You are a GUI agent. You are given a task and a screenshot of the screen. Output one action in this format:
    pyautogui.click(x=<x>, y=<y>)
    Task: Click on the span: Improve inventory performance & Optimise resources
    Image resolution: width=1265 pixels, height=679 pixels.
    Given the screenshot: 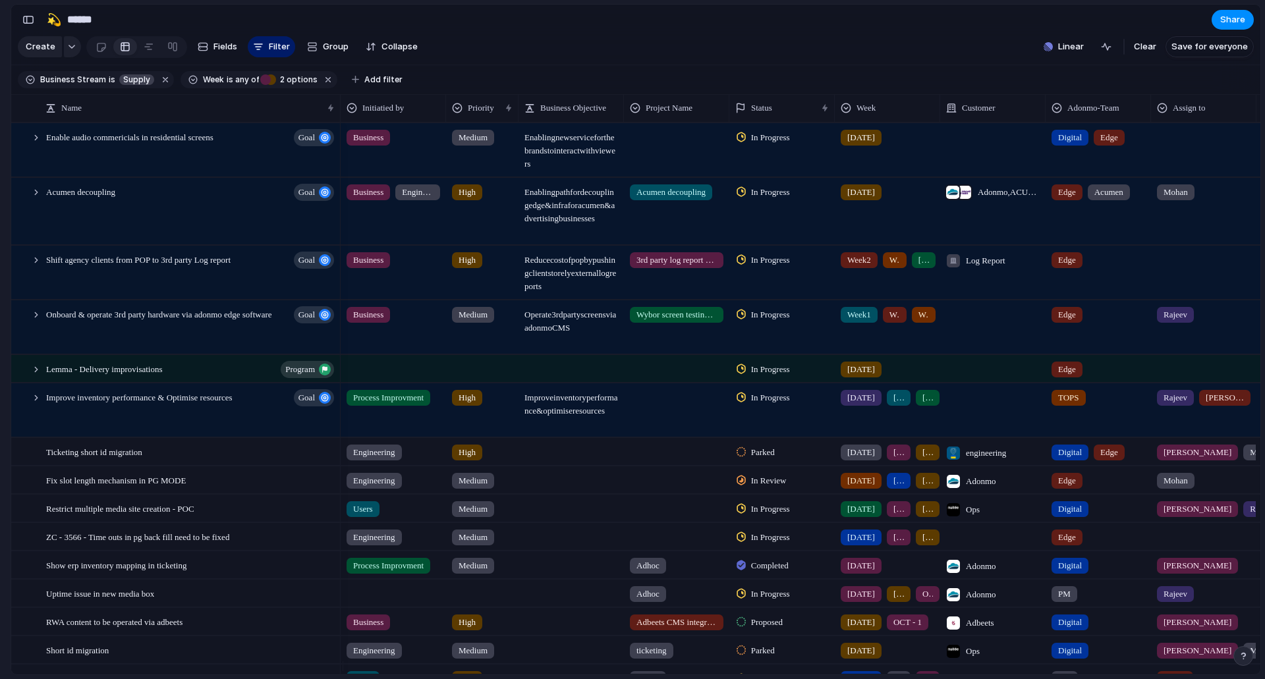 What is the action you would take?
    pyautogui.click(x=139, y=397)
    